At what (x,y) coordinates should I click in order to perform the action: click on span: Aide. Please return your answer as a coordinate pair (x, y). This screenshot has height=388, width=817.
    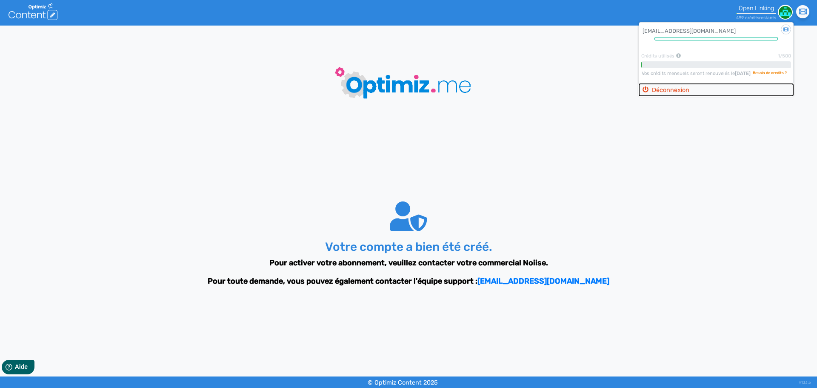
    Looking at the image, I should click on (50, 10).